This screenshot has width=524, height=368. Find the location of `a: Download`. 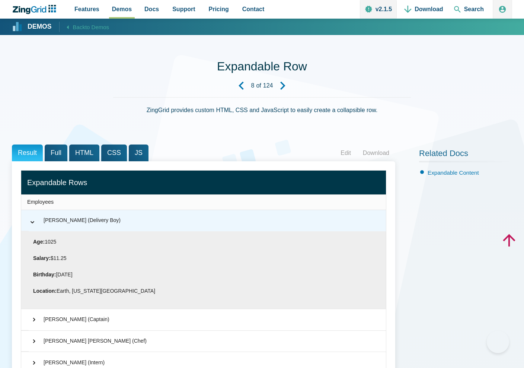

a: Download is located at coordinates (376, 153).